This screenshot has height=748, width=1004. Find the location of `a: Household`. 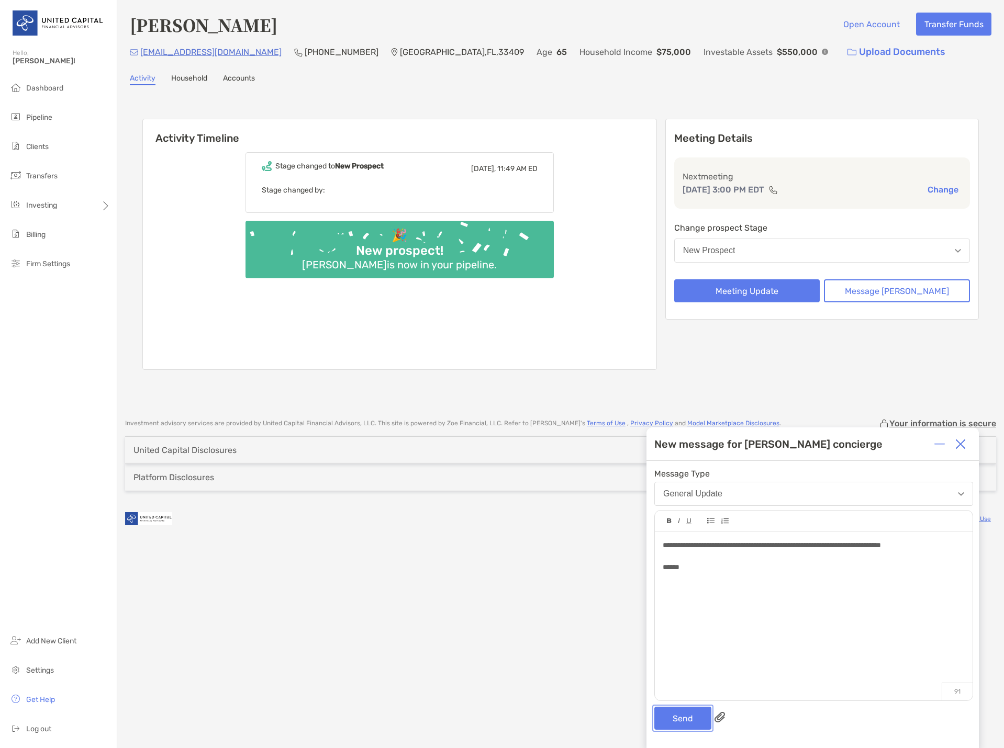

a: Household is located at coordinates (189, 80).